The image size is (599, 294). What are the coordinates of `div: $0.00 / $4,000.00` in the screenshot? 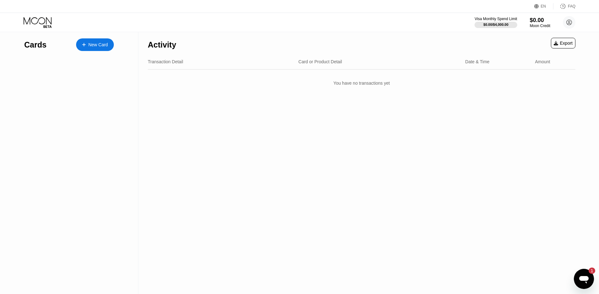 It's located at (496, 25).